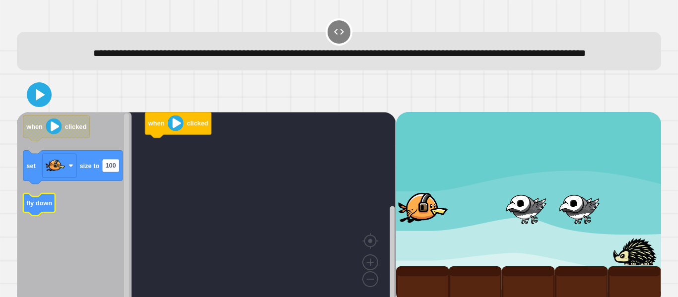 This screenshot has height=297, width=678. Describe the element at coordinates (39, 203) in the screenshot. I see `text: fly down` at that location.